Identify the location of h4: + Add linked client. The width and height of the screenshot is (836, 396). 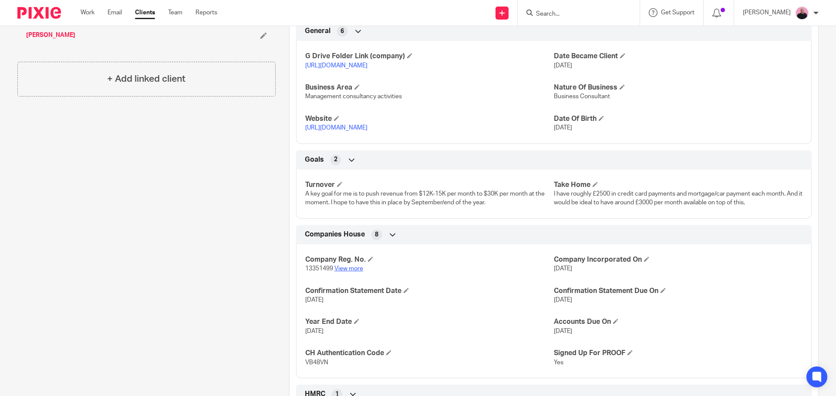
(146, 79).